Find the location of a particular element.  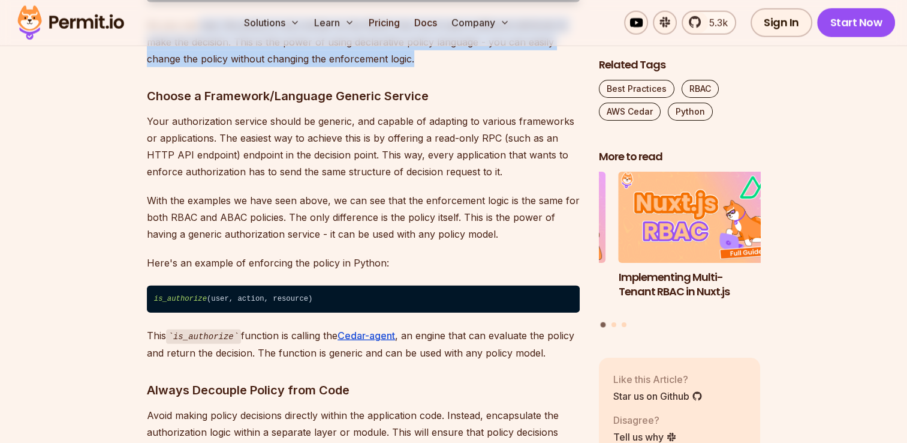

p: Like this Article? is located at coordinates (658, 378).